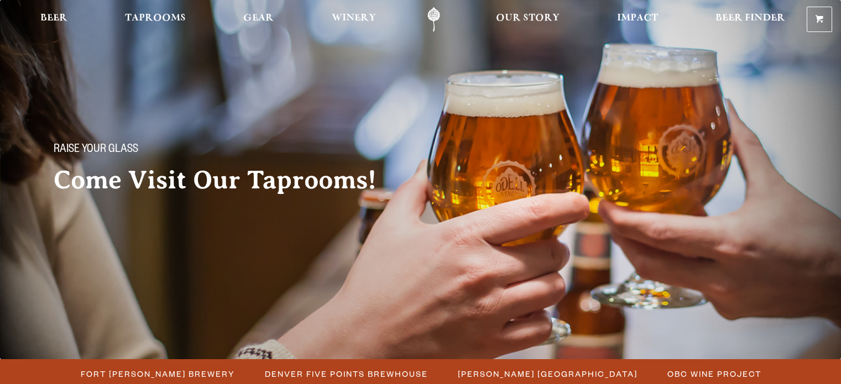 This screenshot has height=384, width=841. What do you see at coordinates (354, 19) in the screenshot?
I see `a: Winery` at bounding box center [354, 19].